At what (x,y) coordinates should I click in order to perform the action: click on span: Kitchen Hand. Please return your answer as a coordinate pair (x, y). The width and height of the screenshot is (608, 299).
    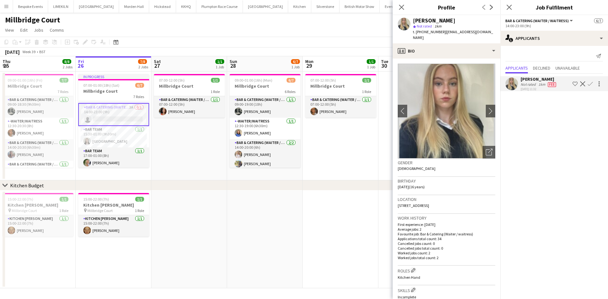
    Looking at the image, I should click on (409, 277).